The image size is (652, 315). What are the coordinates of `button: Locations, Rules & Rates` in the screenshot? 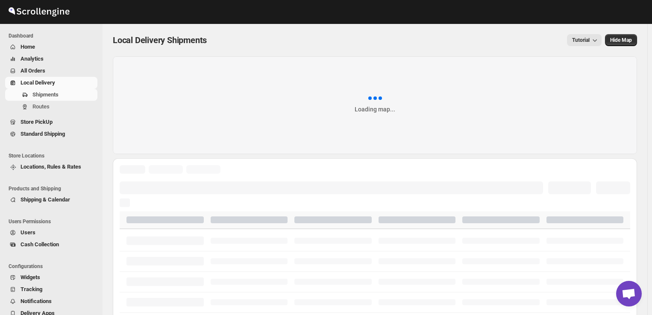 It's located at (51, 167).